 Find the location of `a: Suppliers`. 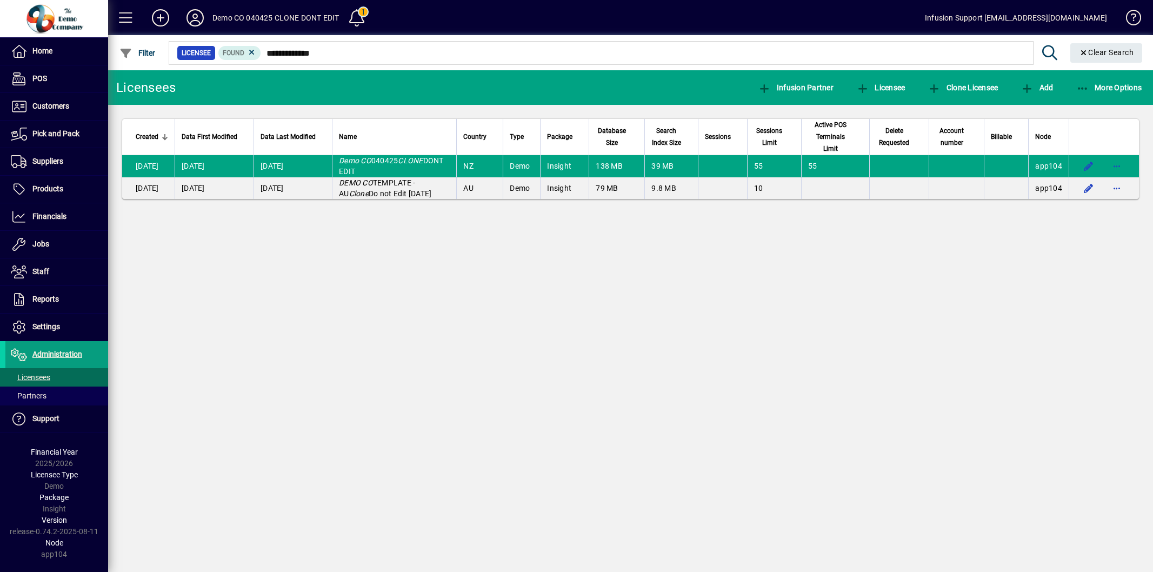

a: Suppliers is located at coordinates (57, 162).